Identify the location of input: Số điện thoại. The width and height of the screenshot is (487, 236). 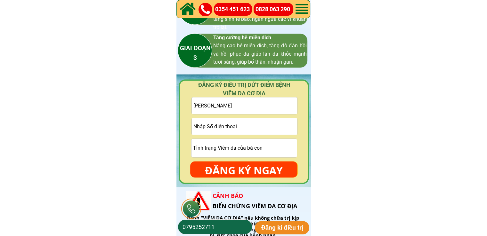
(215, 227).